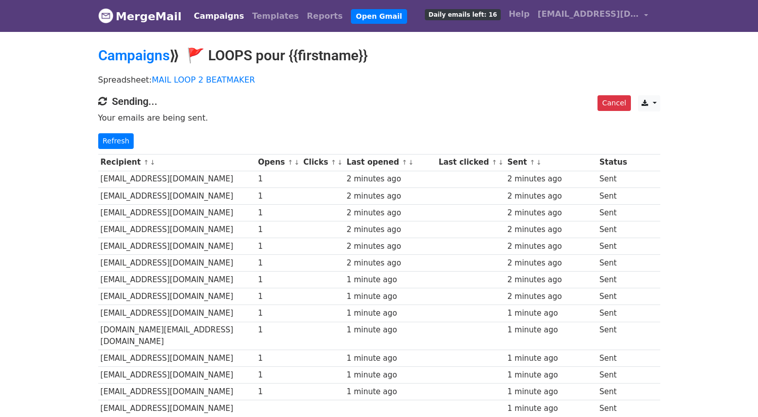 This screenshot has width=758, height=417. Describe the element at coordinates (379, 101) in the screenshot. I see `h4: Sending...` at that location.